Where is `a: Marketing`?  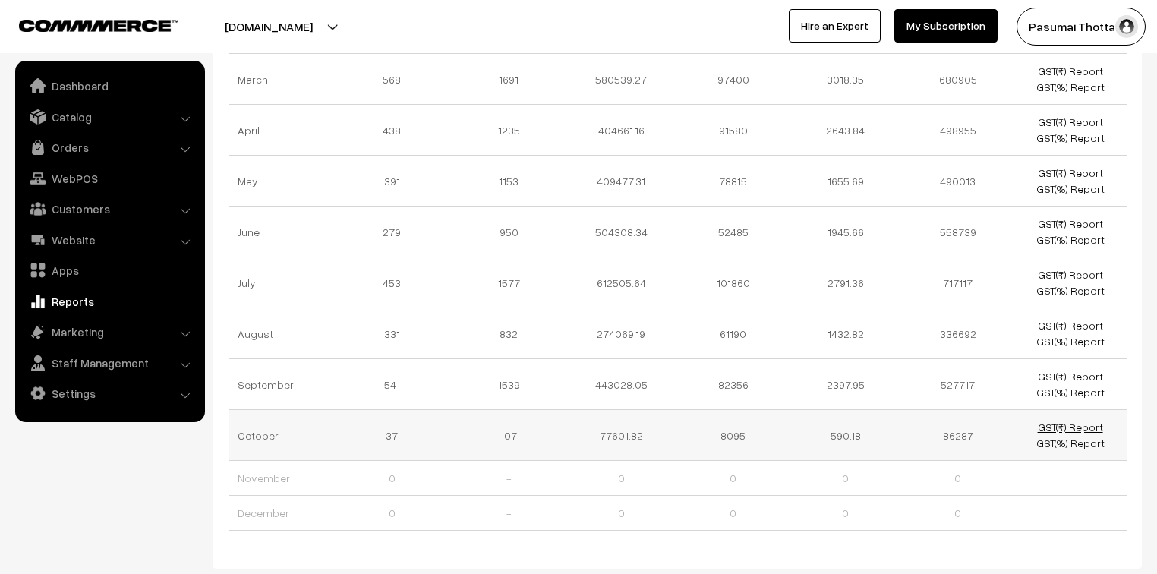
a: Marketing is located at coordinates (109, 332).